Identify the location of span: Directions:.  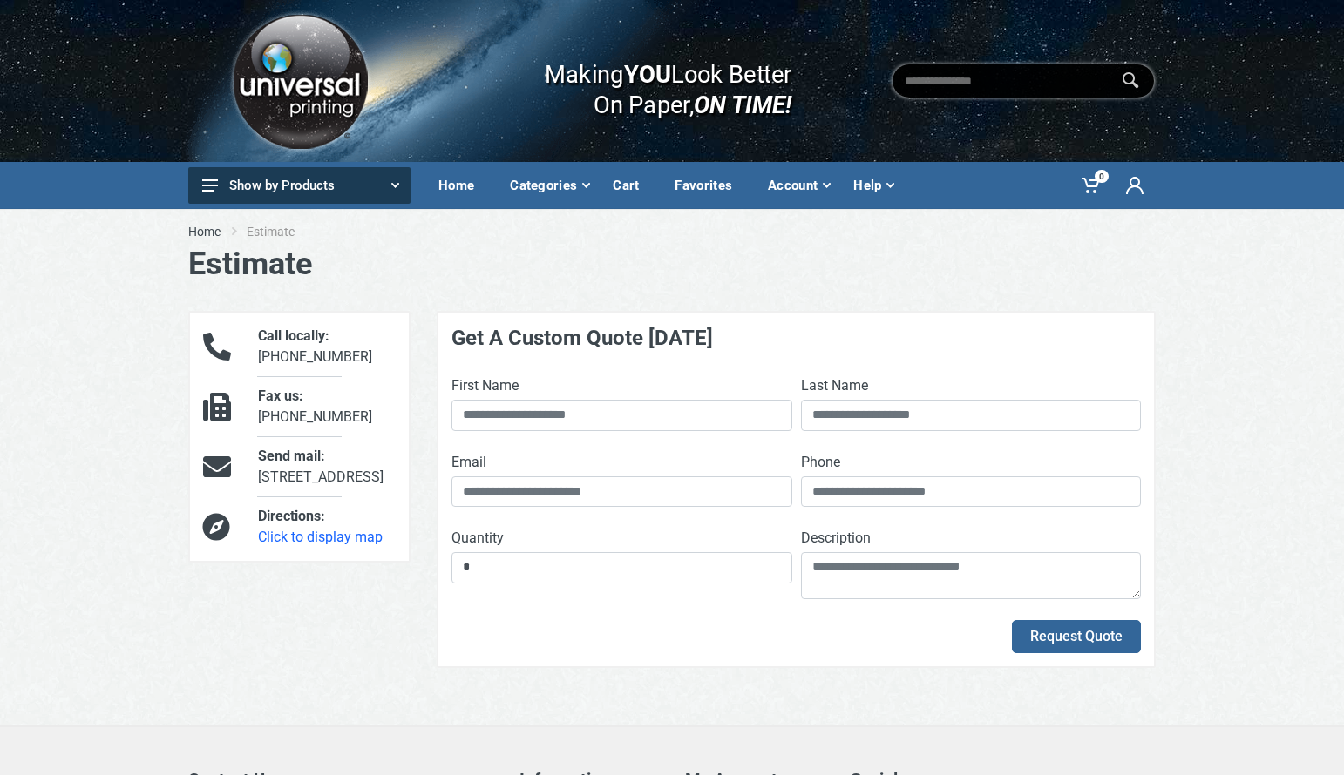
(291, 516).